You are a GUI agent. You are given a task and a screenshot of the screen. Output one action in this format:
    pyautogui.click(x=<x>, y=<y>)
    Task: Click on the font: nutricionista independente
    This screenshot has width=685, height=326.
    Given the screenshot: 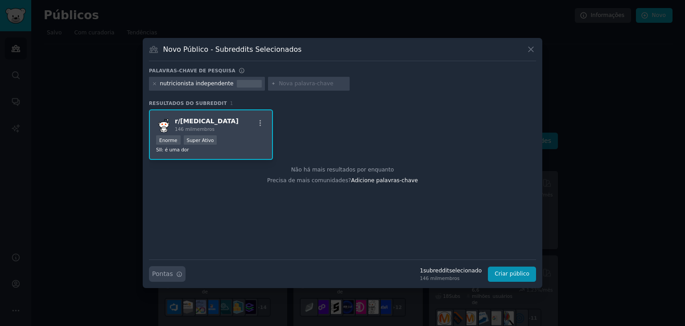 What is the action you would take?
    pyautogui.click(x=197, y=83)
    